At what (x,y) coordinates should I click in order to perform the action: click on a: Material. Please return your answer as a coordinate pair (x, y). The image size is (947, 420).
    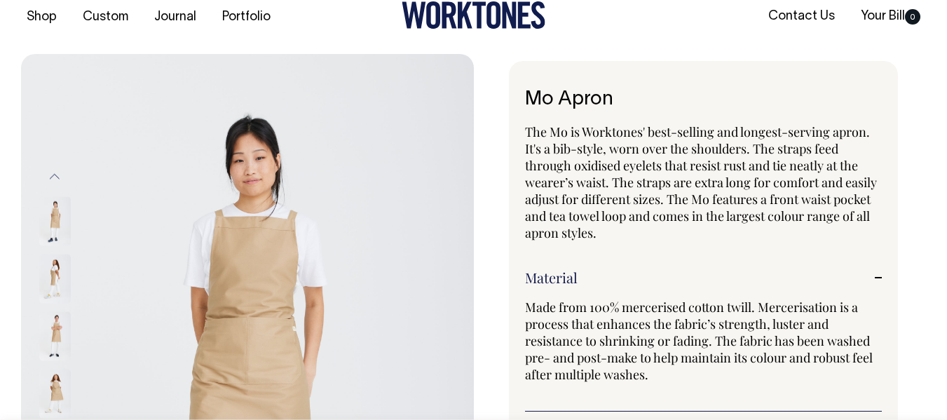
    Looking at the image, I should click on (704, 278).